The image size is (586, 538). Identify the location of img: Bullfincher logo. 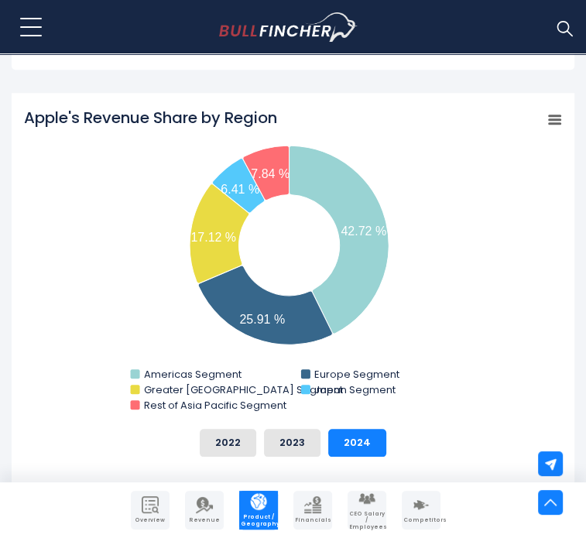
(288, 27).